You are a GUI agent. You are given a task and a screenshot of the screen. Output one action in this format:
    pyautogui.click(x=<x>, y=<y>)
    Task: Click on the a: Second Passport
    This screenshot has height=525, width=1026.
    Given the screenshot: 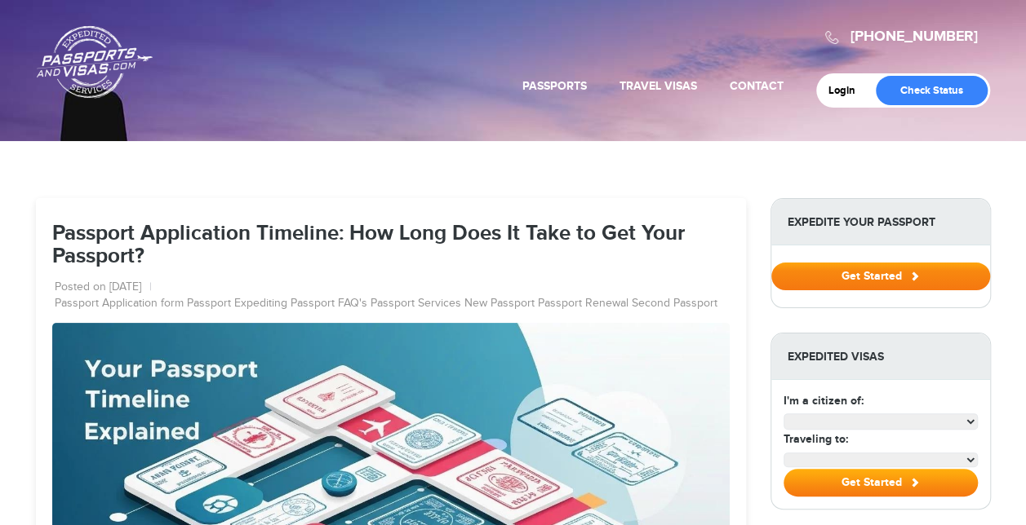 What is the action you would take?
    pyautogui.click(x=674, y=304)
    